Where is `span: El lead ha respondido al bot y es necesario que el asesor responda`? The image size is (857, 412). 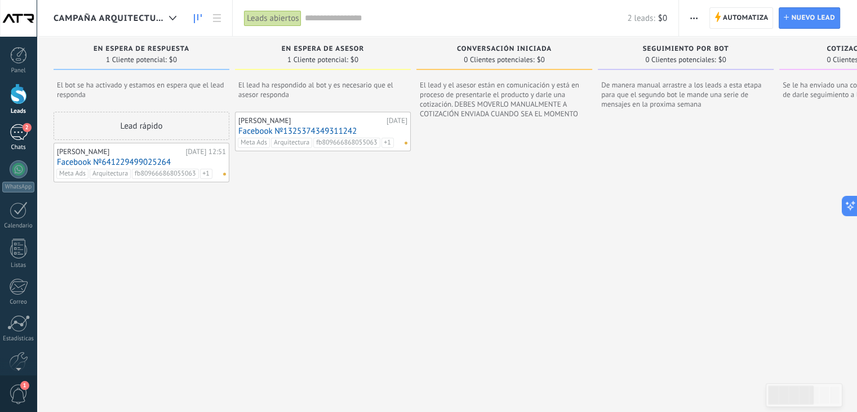
span: El lead ha respondido al bot y es necesario que el asesor responda is located at coordinates (323, 90).